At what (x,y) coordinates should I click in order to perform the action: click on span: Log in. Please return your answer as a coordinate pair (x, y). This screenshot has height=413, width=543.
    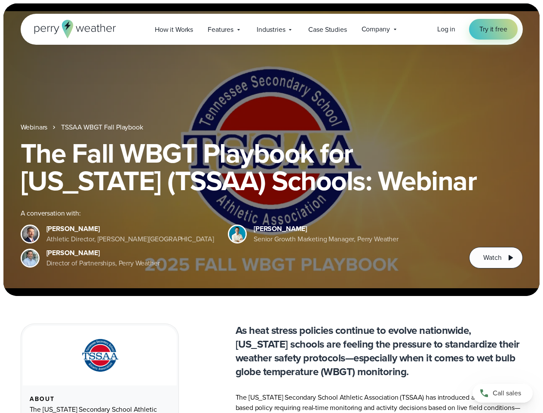
    Looking at the image, I should click on (446, 29).